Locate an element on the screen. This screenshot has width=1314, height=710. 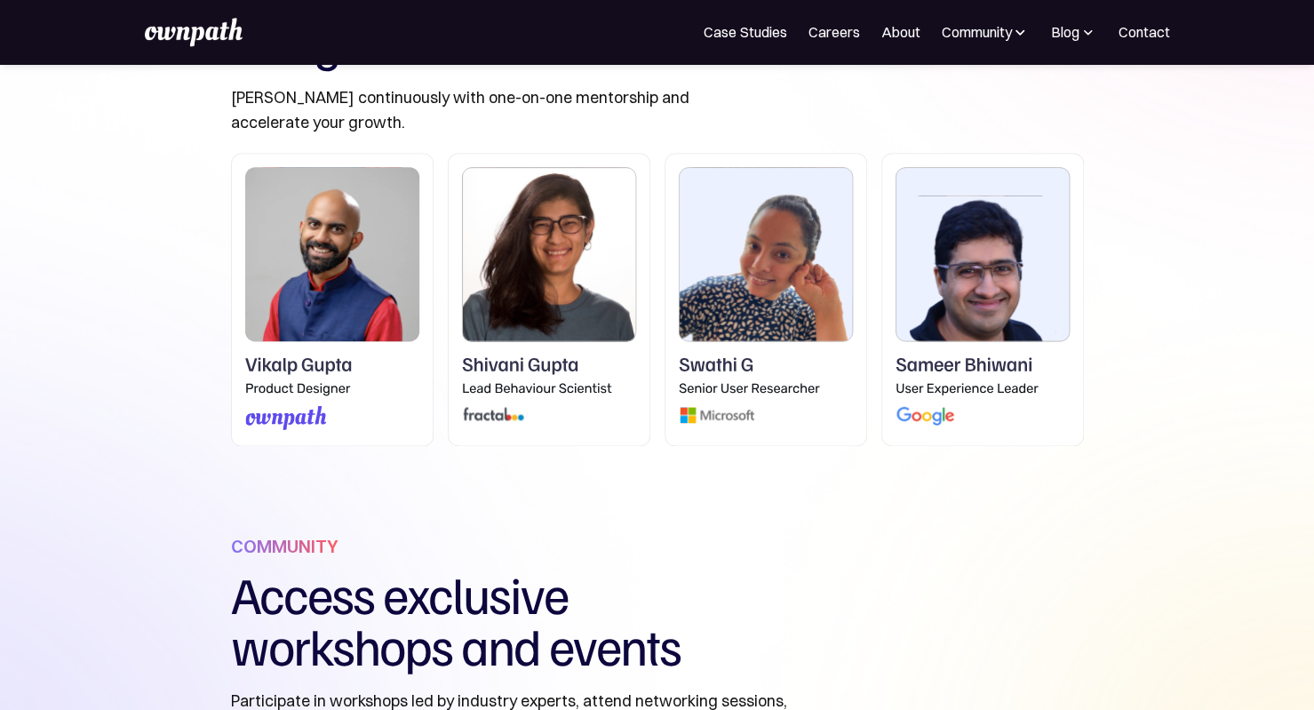
h1: Access exclusive workshops and events is located at coordinates (510, 619).